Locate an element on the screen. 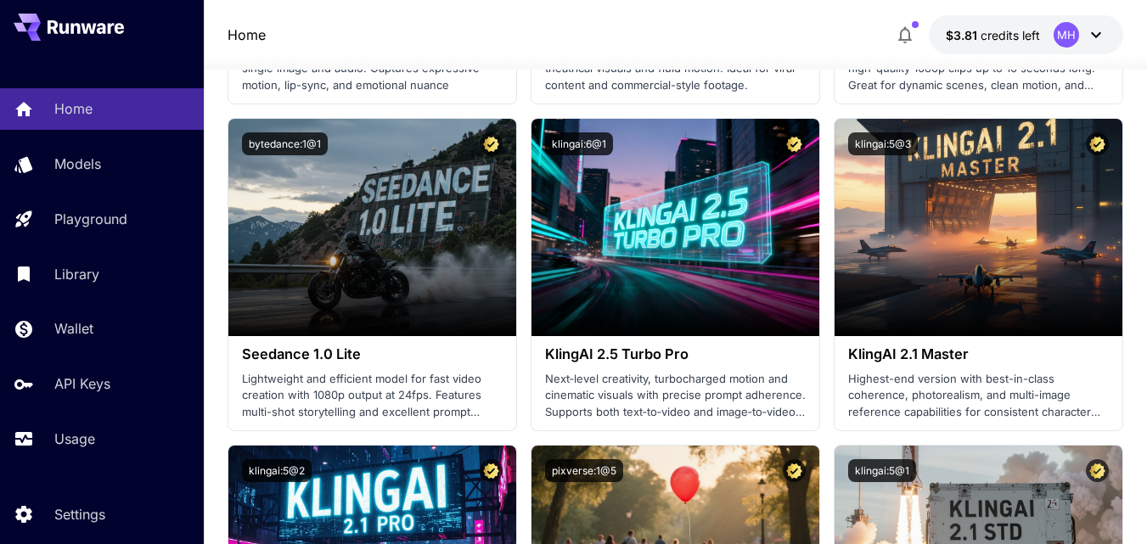  h3: KlingAI 2.5 Turbo Pro is located at coordinates (675, 354).